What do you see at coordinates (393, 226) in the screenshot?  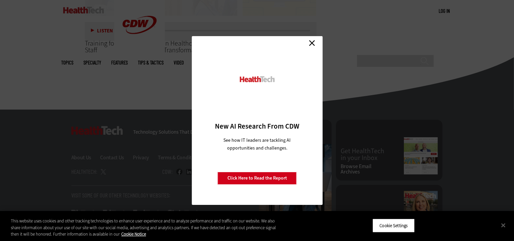 I see `button: Cookie Settings` at bounding box center [393, 226].